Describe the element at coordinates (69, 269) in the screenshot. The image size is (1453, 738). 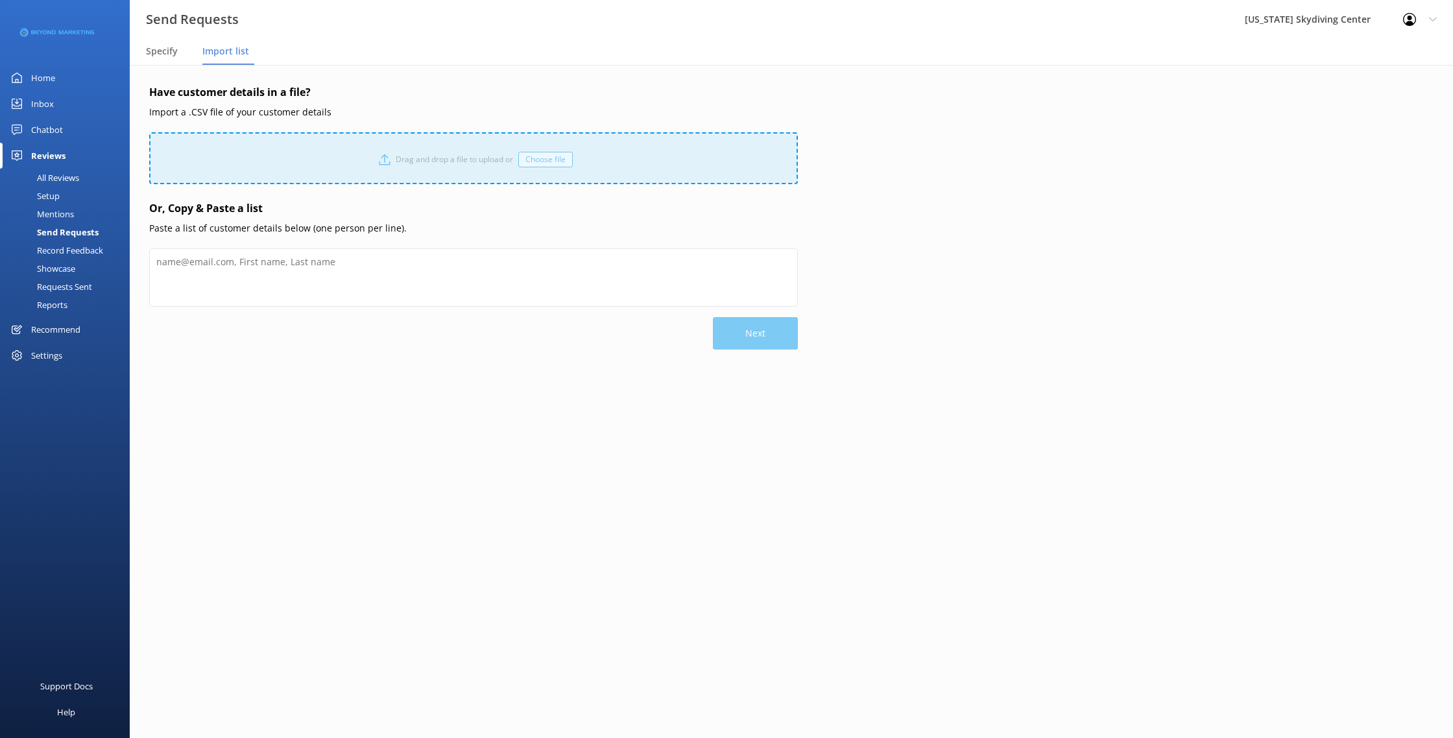
I see `a: Showcase` at that location.